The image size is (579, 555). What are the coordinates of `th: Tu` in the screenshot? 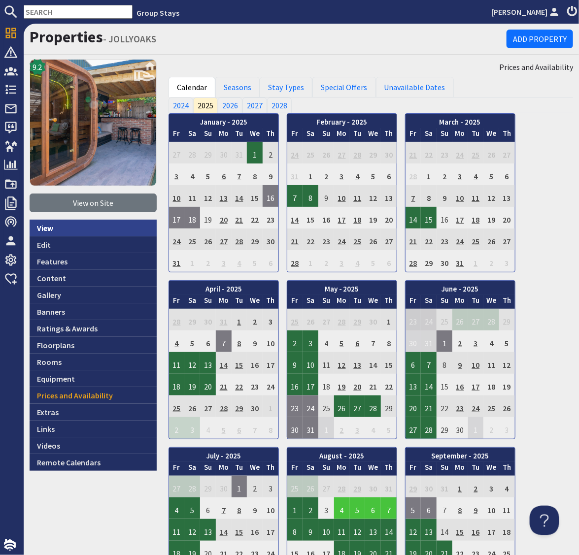 It's located at (358, 302).